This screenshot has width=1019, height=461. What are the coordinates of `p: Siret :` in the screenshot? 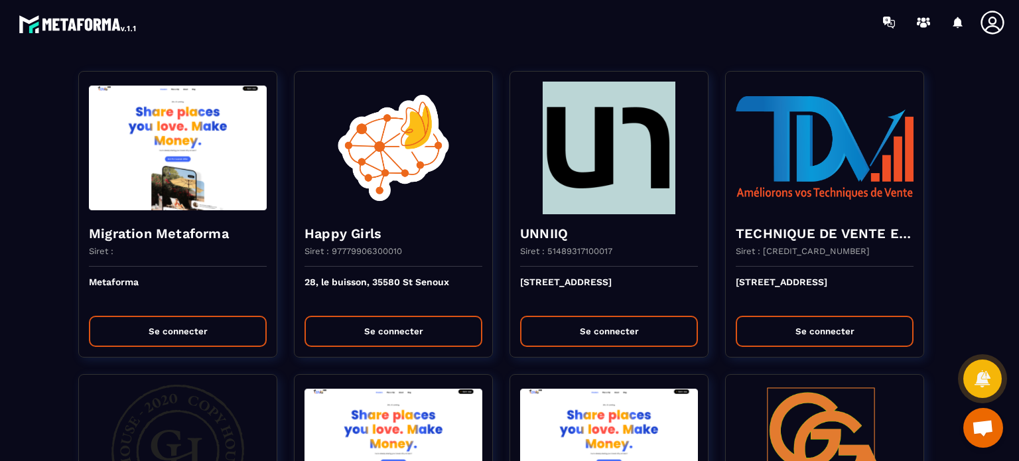 It's located at (101, 251).